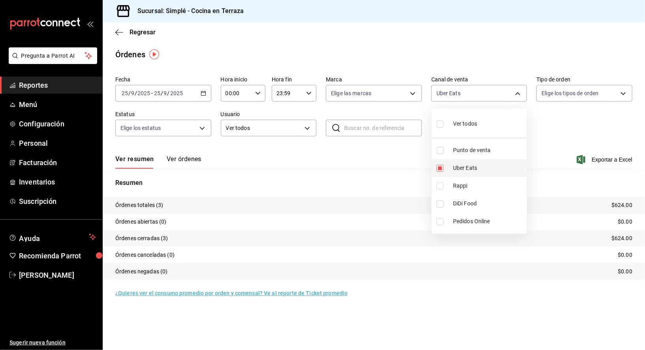  What do you see at coordinates (488, 186) in the screenshot?
I see `span: Rappi` at bounding box center [488, 186].